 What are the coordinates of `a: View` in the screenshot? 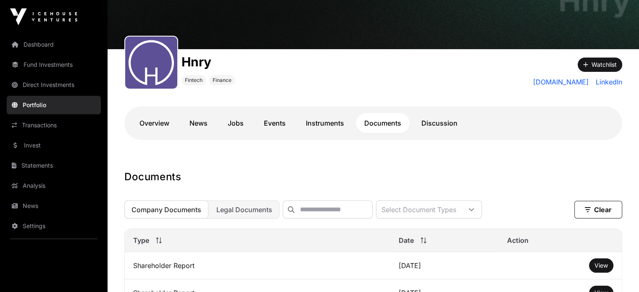 It's located at (601, 265).